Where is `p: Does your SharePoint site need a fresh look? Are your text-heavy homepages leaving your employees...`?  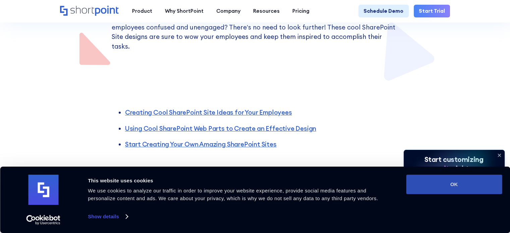 p: Does your SharePoint site need a fresh look? Are your text-heavy homepages leaving your employees... is located at coordinates (255, 32).